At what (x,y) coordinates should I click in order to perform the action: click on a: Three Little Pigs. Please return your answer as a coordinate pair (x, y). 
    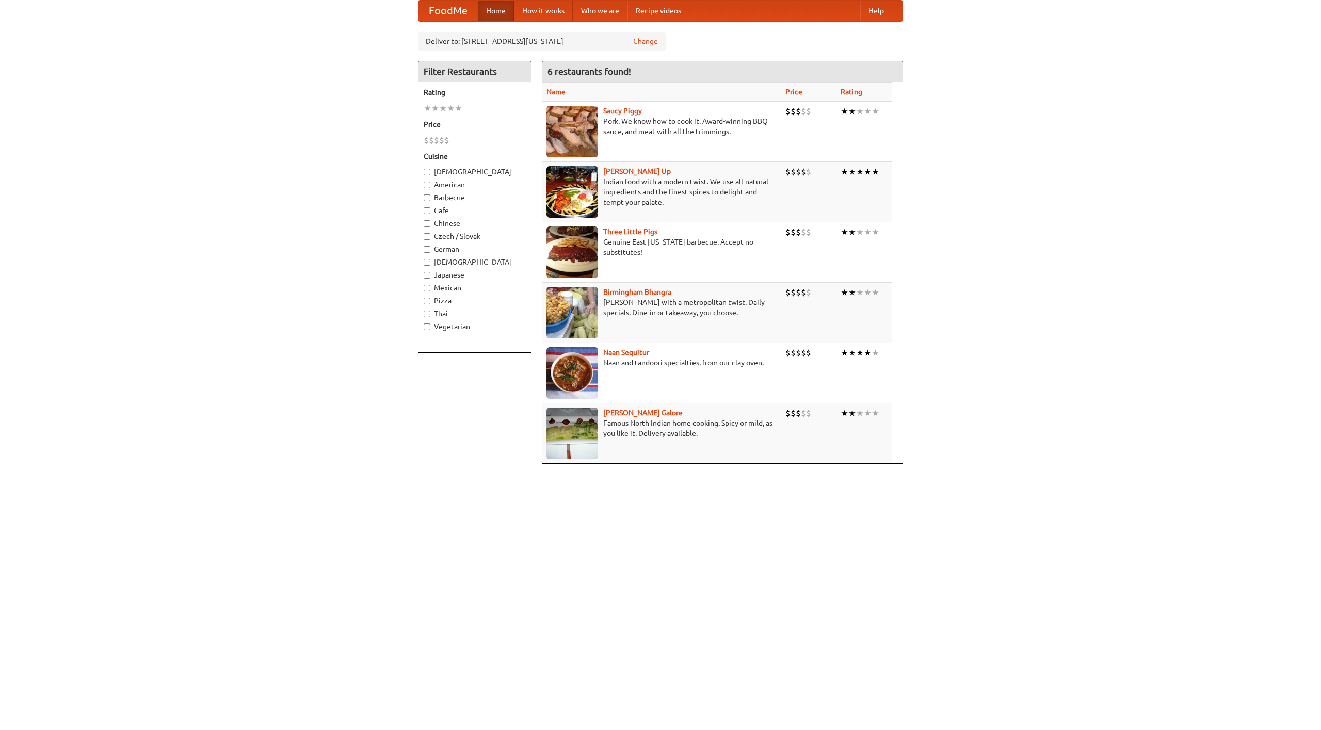
    Looking at the image, I should click on (630, 232).